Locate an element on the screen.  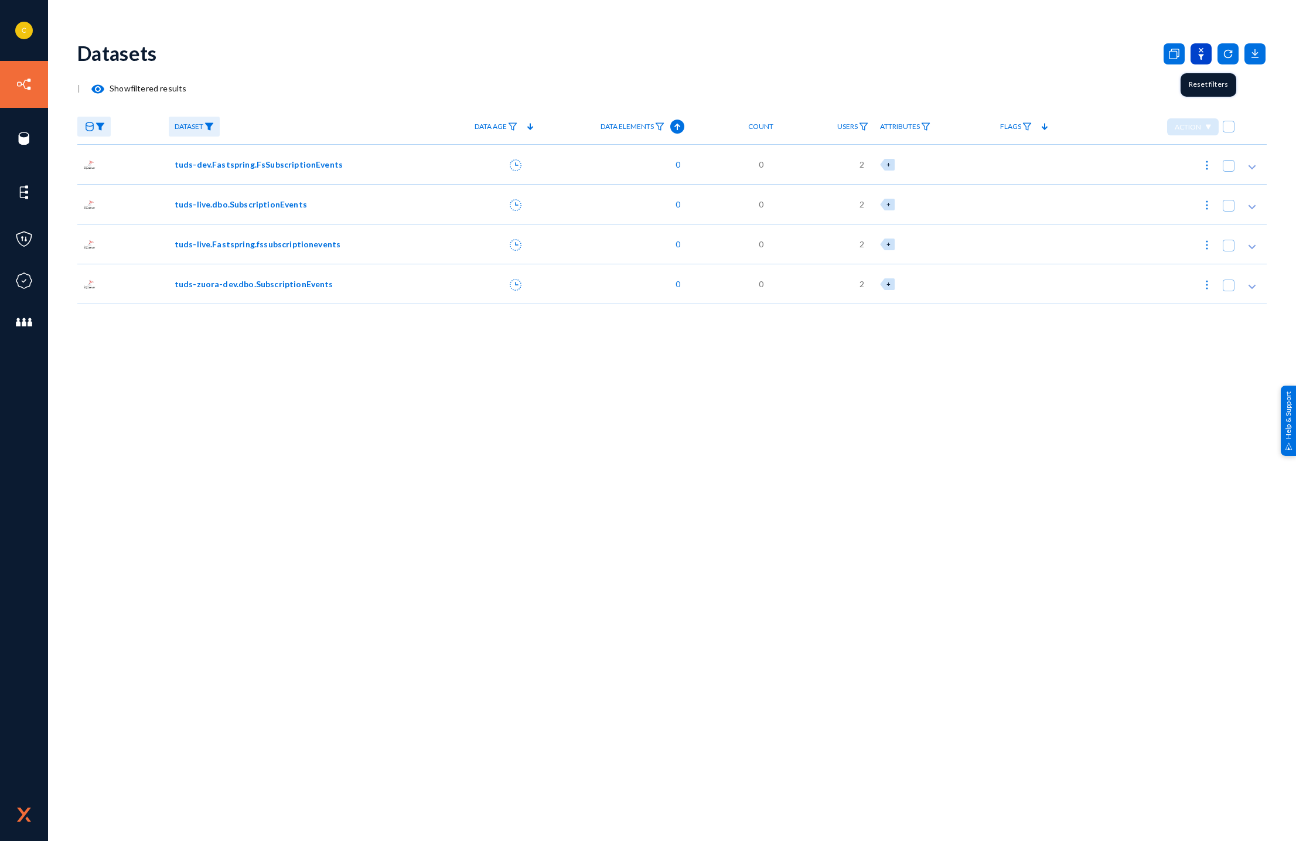
mat-icon: visibility is located at coordinates (98, 89).